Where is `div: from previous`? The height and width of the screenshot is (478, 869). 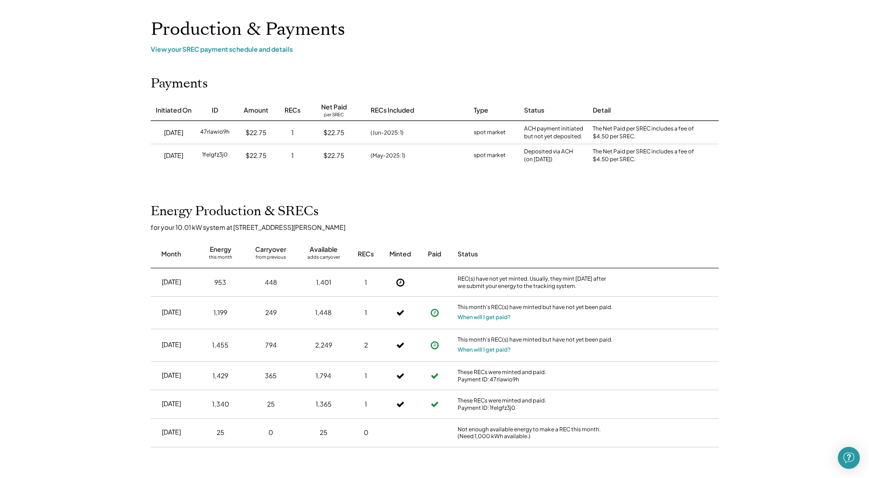
div: from previous is located at coordinates (271, 259).